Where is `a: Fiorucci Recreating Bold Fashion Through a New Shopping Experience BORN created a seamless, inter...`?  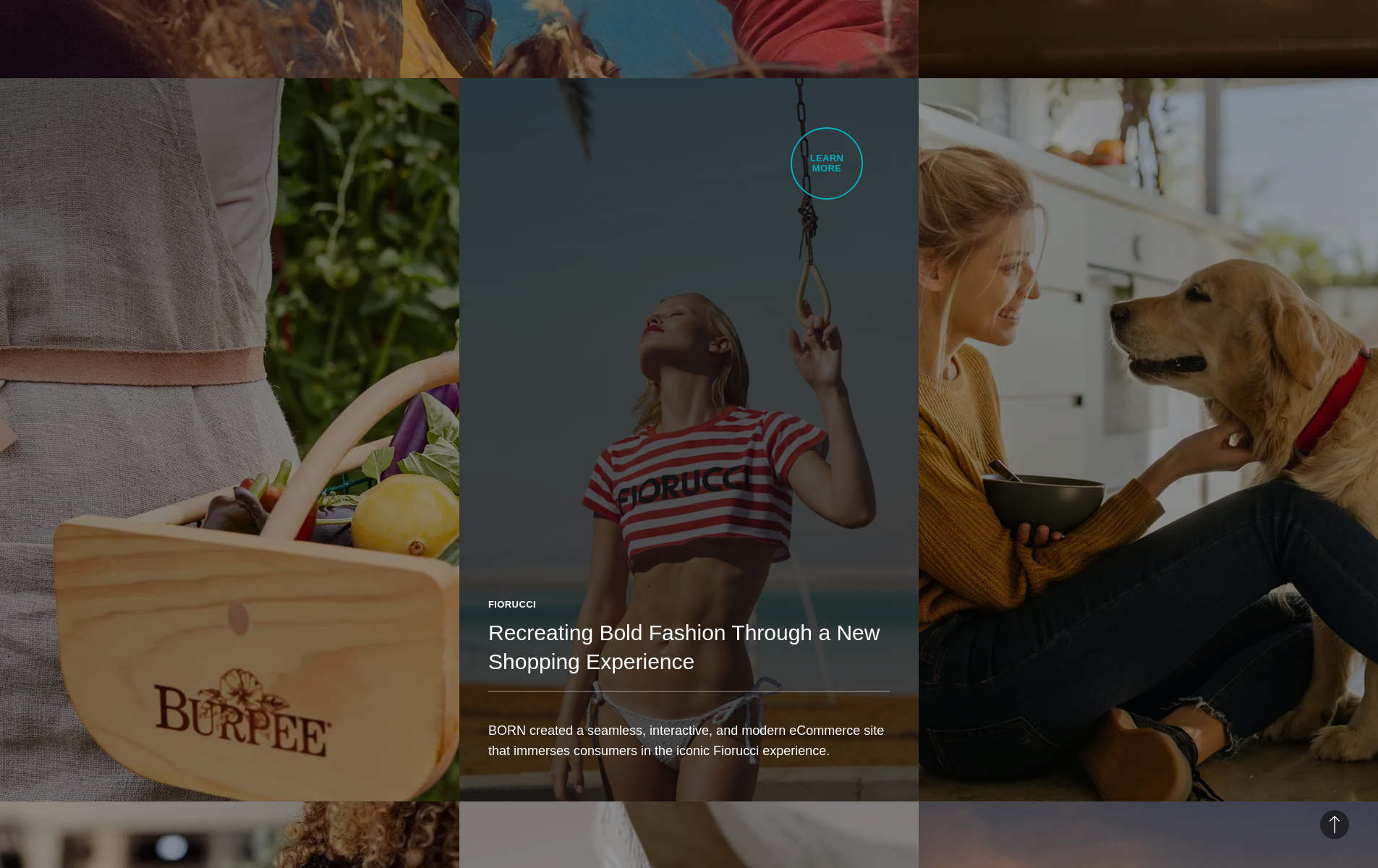 a: Fiorucci Recreating Bold Fashion Through a New Shopping Experience BORN created a seamless, inter... is located at coordinates (688, 440).